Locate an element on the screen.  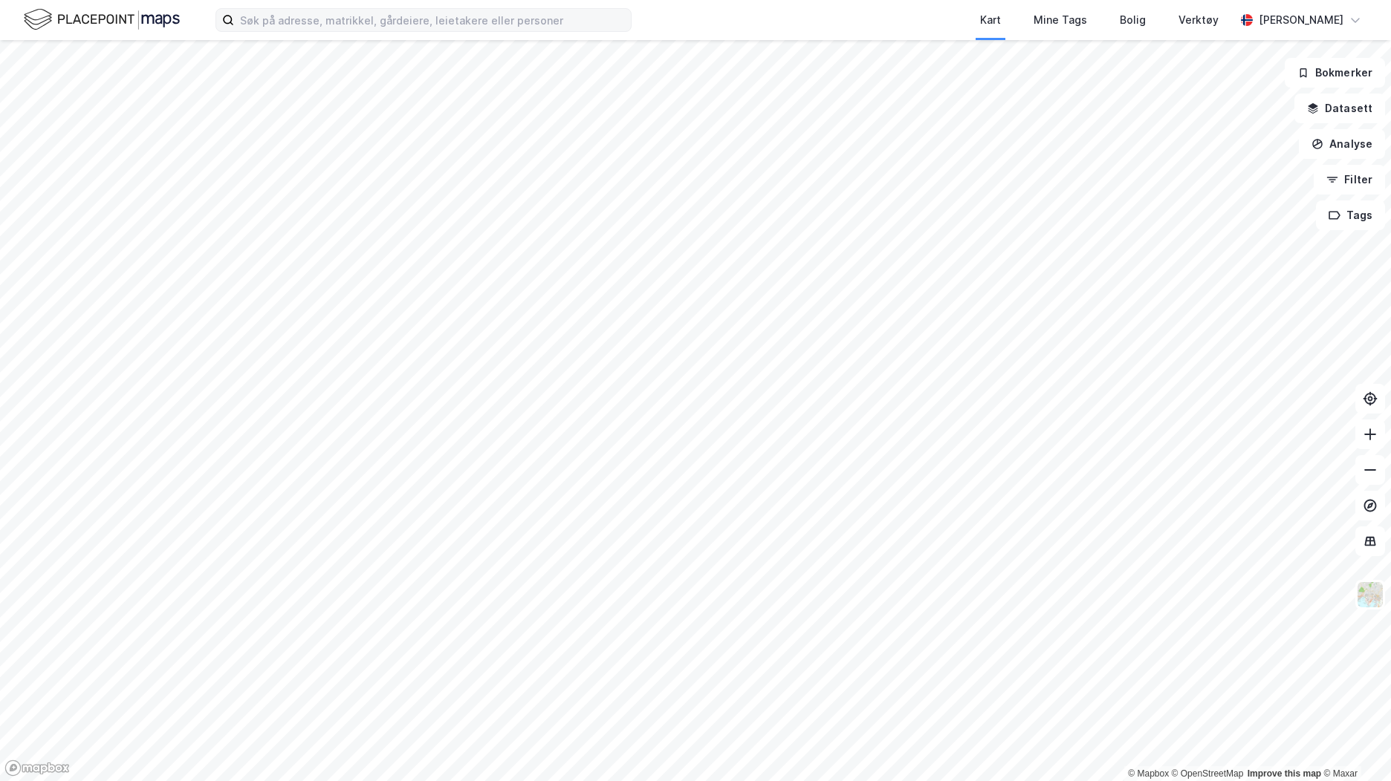
button: Filter is located at coordinates (1349, 180).